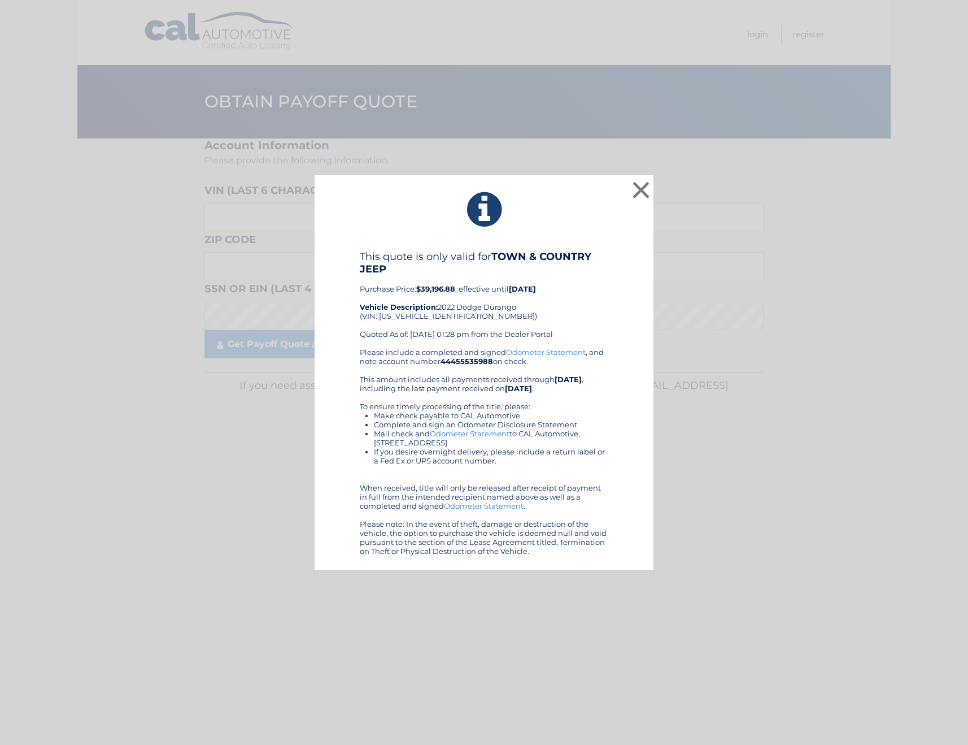 Image resolution: width=968 pixels, height=745 pixels. What do you see at coordinates (491, 424) in the screenshot?
I see `li: Complete and sign an Odometer Disclosure Statement` at bounding box center [491, 424].